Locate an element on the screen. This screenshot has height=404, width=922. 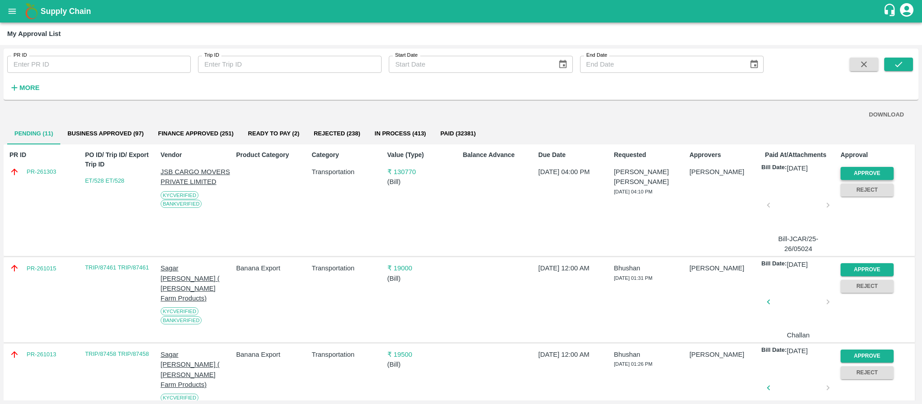
p: Value (Type) is located at coordinates (423, 155).